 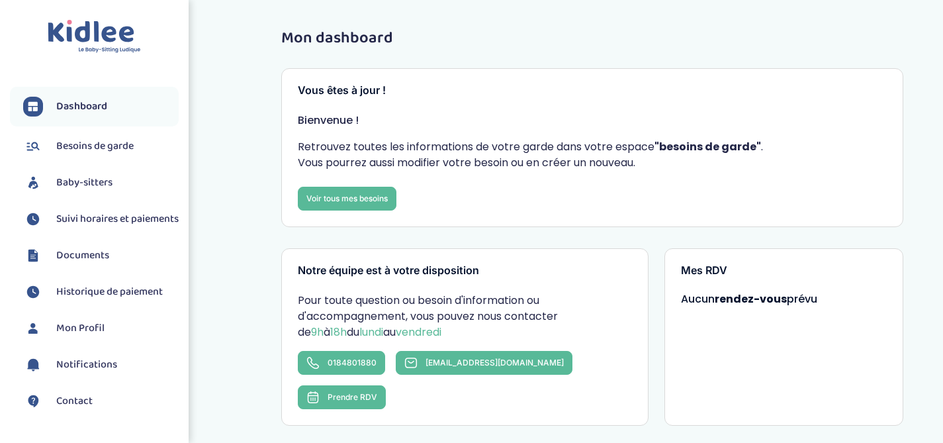 What do you see at coordinates (371, 331) in the screenshot?
I see `span: lundi` at bounding box center [371, 331].